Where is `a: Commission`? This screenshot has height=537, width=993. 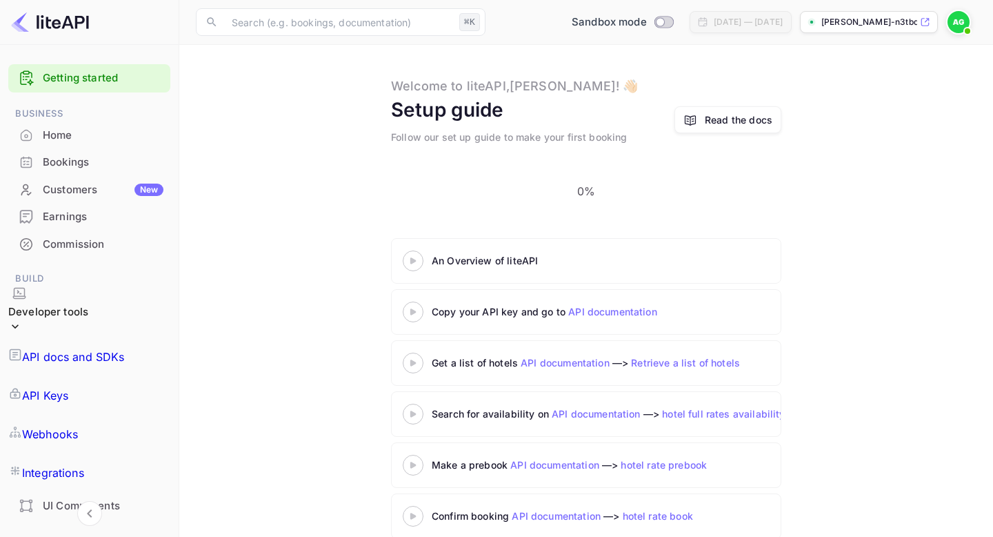 a: Commission is located at coordinates (89, 244).